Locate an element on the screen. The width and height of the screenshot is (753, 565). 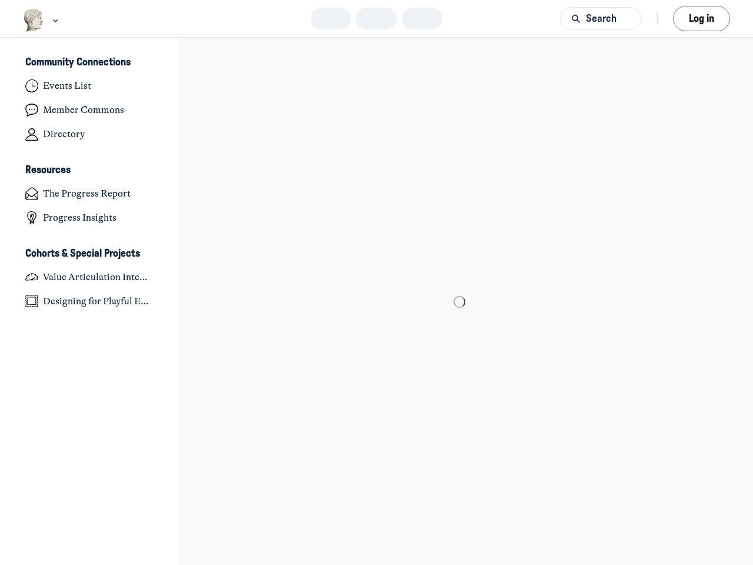
a: Events List is located at coordinates (89, 86).